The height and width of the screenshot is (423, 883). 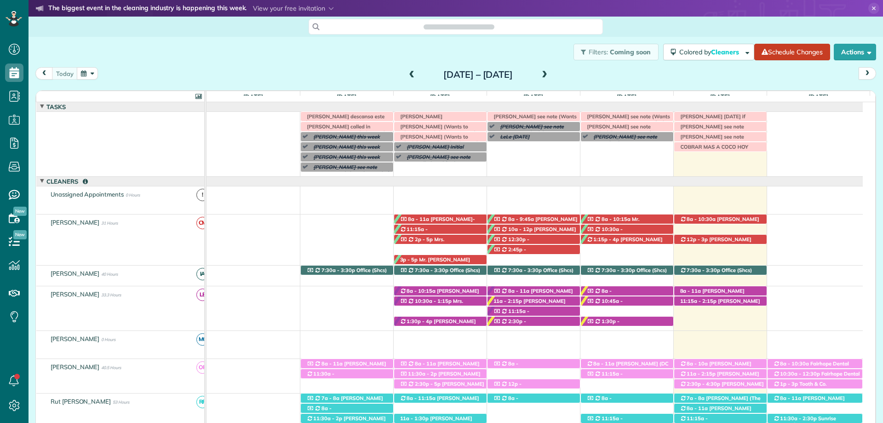 What do you see at coordinates (703, 270) in the screenshot?
I see `span: 7:30a - 3:30p` at bounding box center [703, 270].